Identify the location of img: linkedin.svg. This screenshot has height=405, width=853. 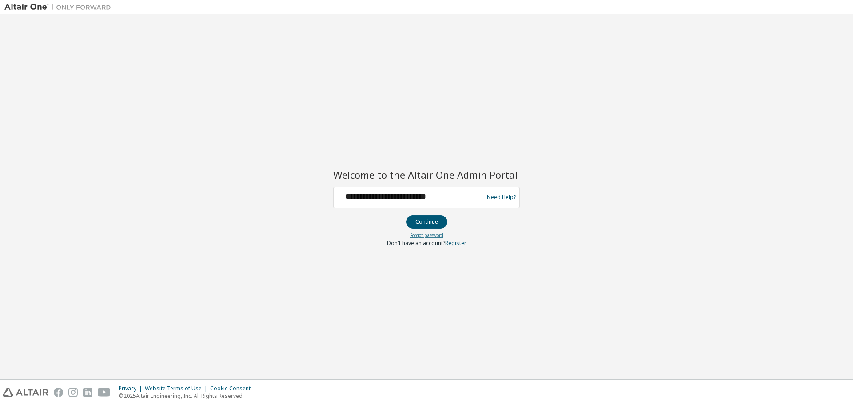
(88, 392).